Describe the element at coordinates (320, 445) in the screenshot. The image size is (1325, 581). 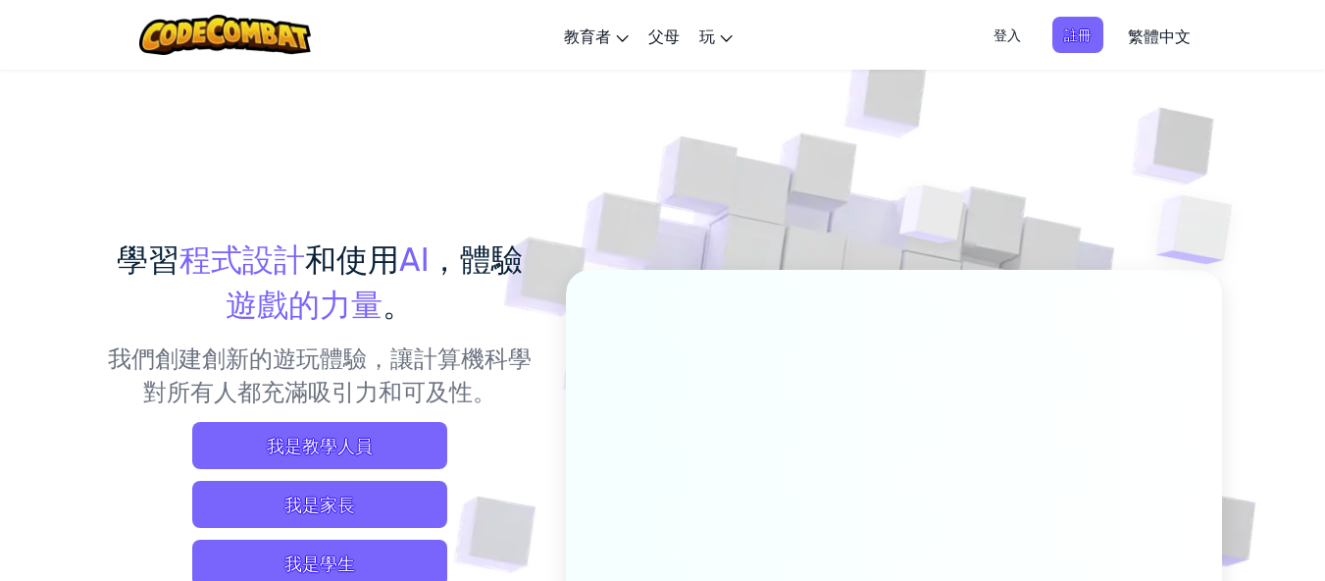
I see `a: 我是教學人員` at that location.